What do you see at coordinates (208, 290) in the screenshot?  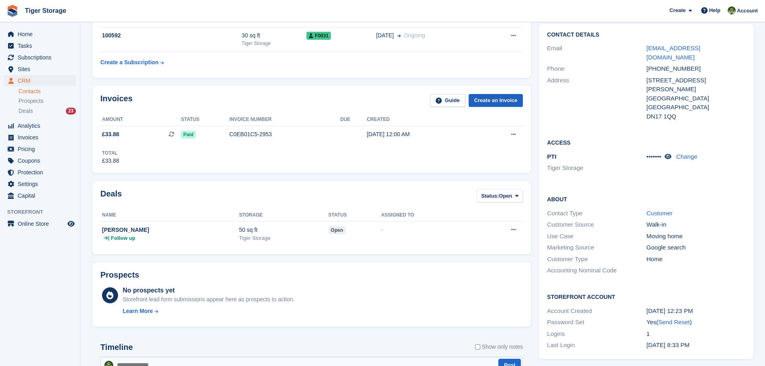 I see `div: No prospects yet` at bounding box center [208, 290].